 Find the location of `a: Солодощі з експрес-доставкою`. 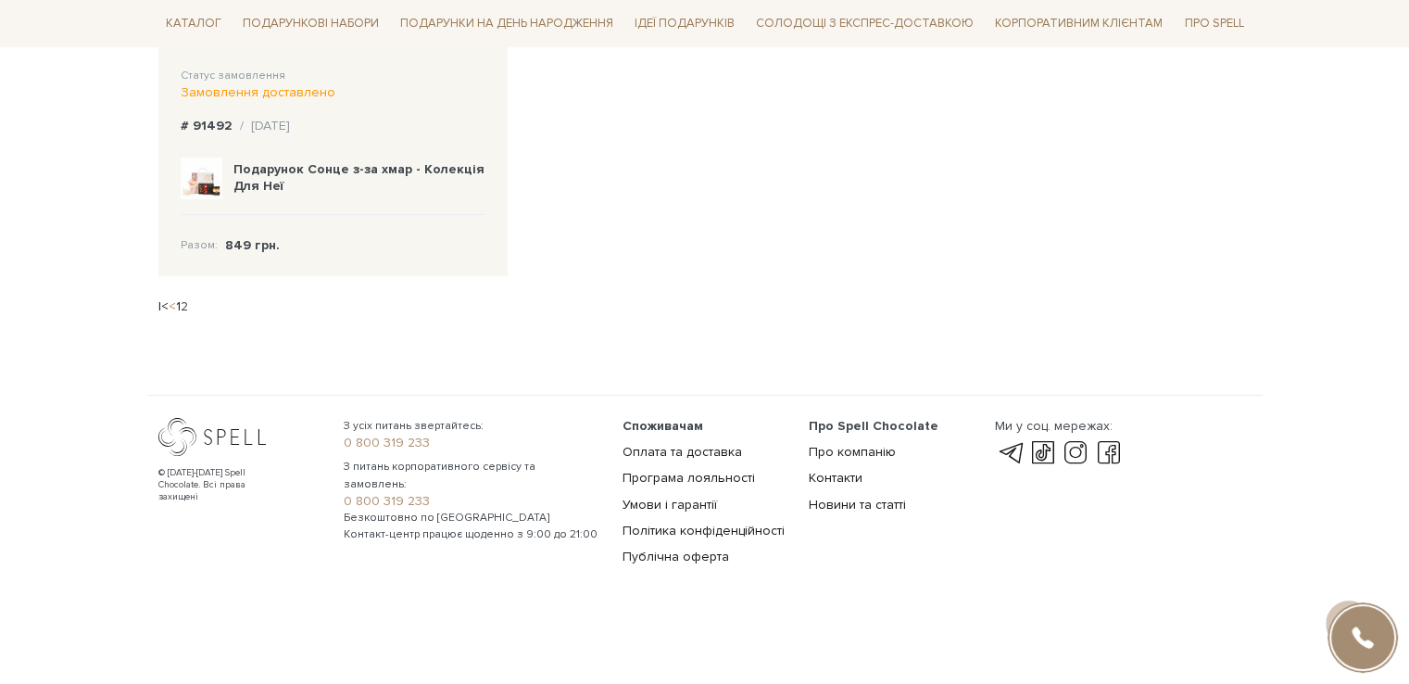

a: Солодощі з експрес-доставкою is located at coordinates (864, 23).